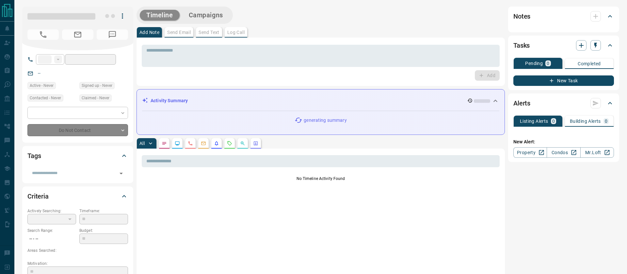 Image resolution: width=627 pixels, height=274 pixels. I want to click on span: Active - Never, so click(41, 86).